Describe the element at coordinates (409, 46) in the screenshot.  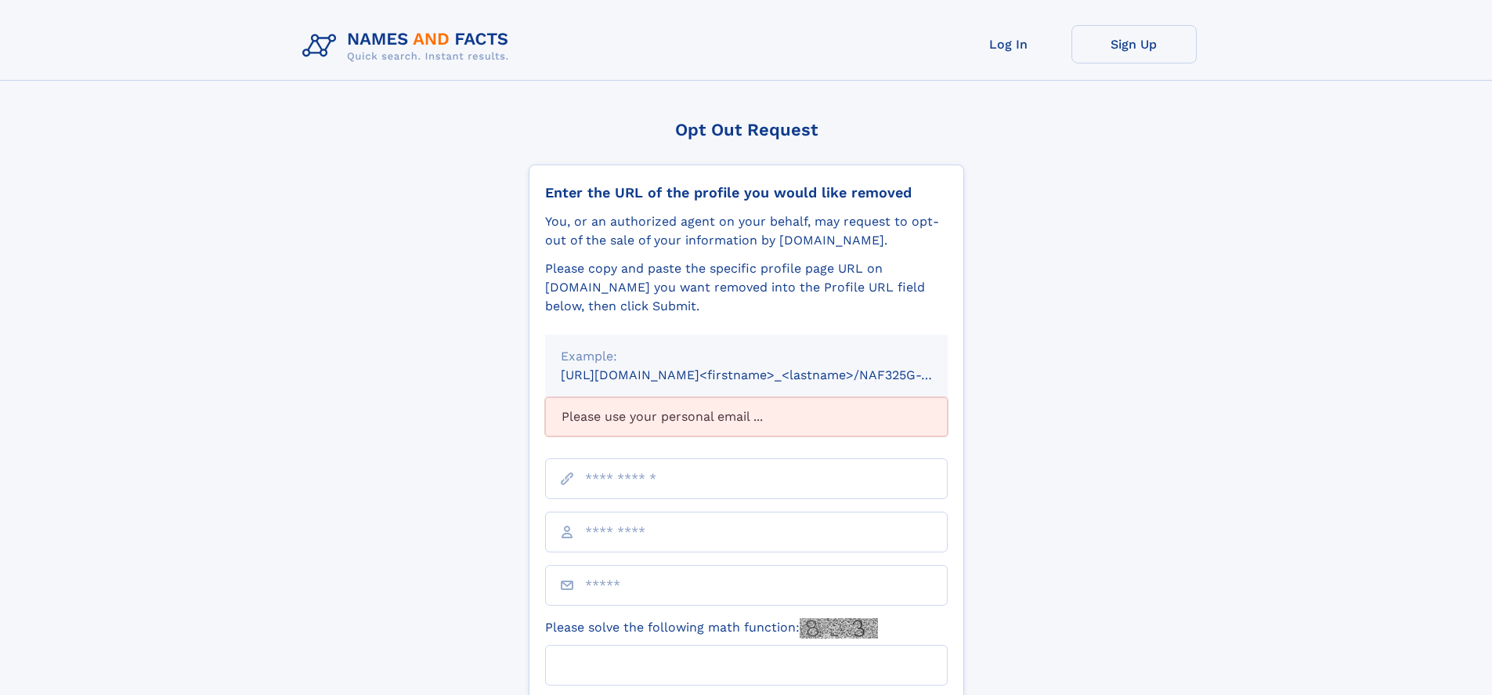
I see `img: Logo Names and Facts` at that location.